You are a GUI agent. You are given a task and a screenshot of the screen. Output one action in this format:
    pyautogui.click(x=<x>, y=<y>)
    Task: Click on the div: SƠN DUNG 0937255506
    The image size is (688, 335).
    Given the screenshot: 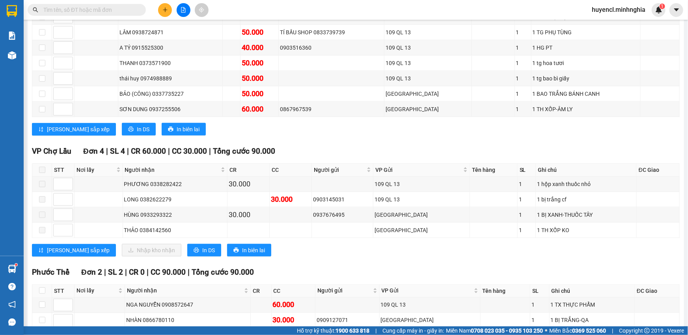 What is the action you would take?
    pyautogui.click(x=170, y=109)
    